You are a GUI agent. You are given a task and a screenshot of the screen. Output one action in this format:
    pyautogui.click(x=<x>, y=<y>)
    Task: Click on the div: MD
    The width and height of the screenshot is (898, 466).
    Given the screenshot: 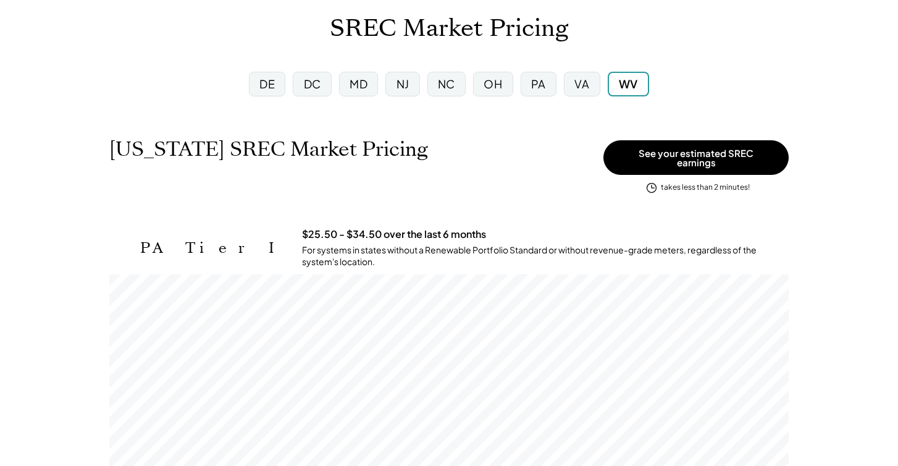 What is the action you would take?
    pyautogui.click(x=358, y=83)
    